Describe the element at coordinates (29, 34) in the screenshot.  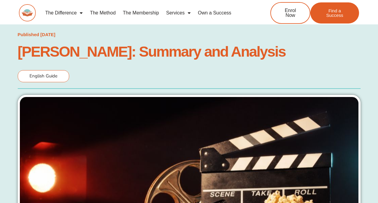
I see `span: Published` at that location.